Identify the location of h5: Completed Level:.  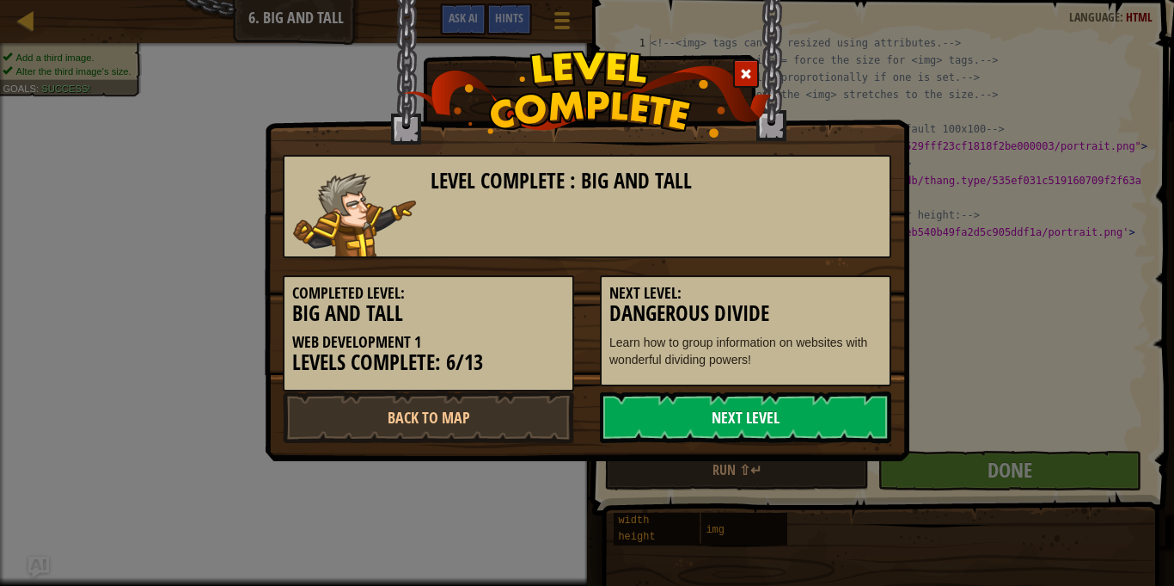
(428, 293).